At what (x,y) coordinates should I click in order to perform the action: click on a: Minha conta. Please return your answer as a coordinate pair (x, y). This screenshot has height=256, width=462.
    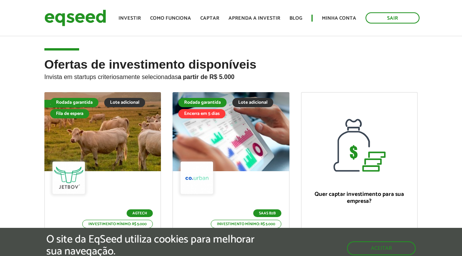
    Looking at the image, I should click on (339, 18).